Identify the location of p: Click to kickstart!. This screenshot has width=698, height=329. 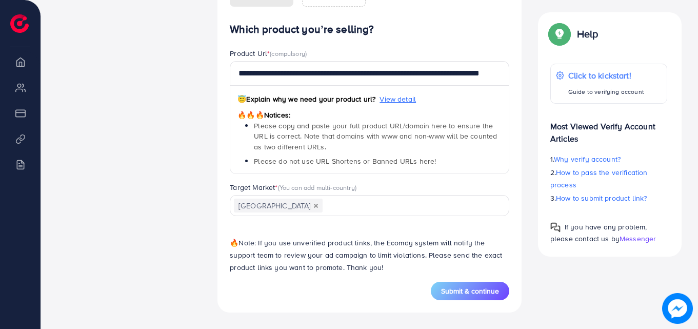
(606, 75).